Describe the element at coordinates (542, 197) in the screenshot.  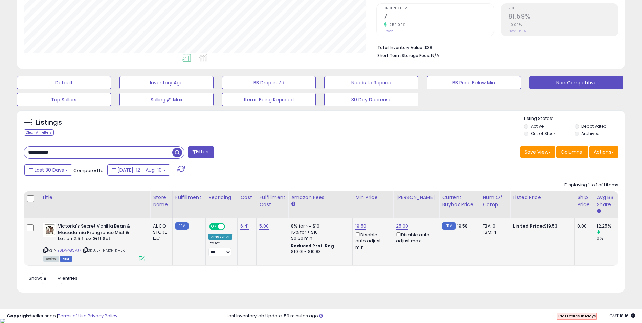
I see `div: Listed Price` at that location.